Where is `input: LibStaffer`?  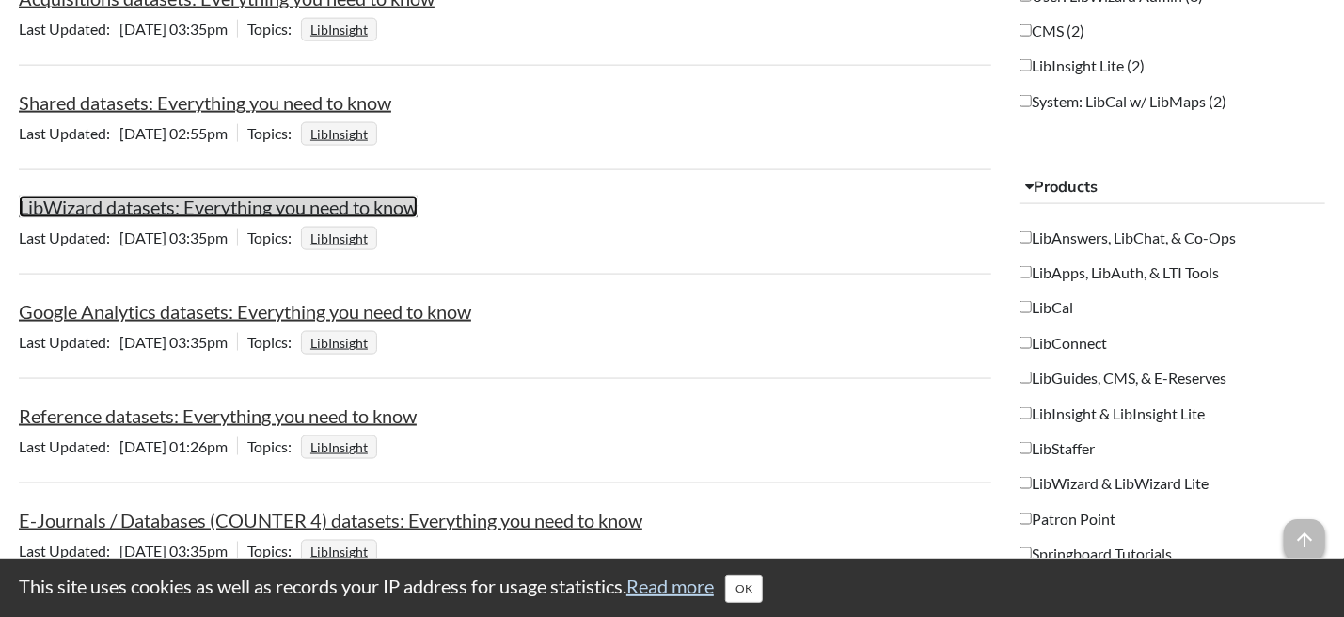 input: LibStaffer is located at coordinates (1025, 448).